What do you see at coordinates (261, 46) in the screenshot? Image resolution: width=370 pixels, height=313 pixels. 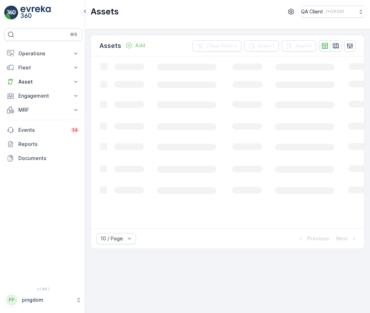 I see `button: Export` at bounding box center [261, 46].